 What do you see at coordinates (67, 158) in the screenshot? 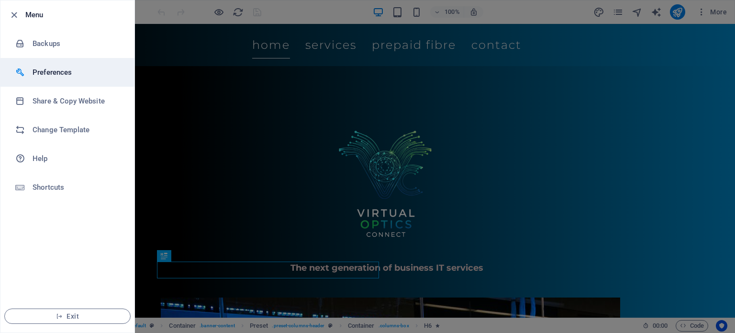
I see `a: Help` at bounding box center [67, 158].